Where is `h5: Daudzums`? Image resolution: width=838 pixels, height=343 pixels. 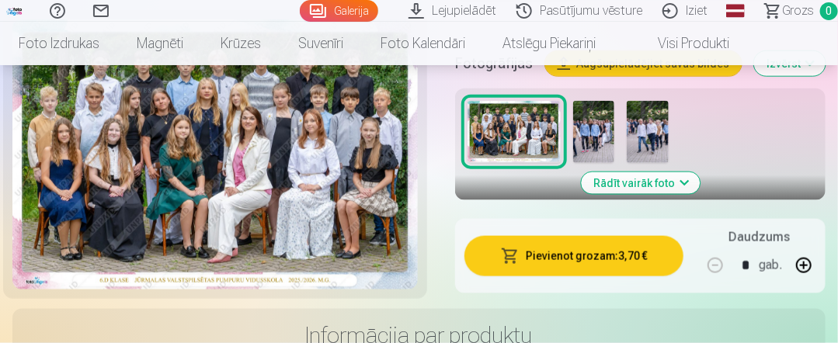 h5: Daudzums is located at coordinates (759, 238).